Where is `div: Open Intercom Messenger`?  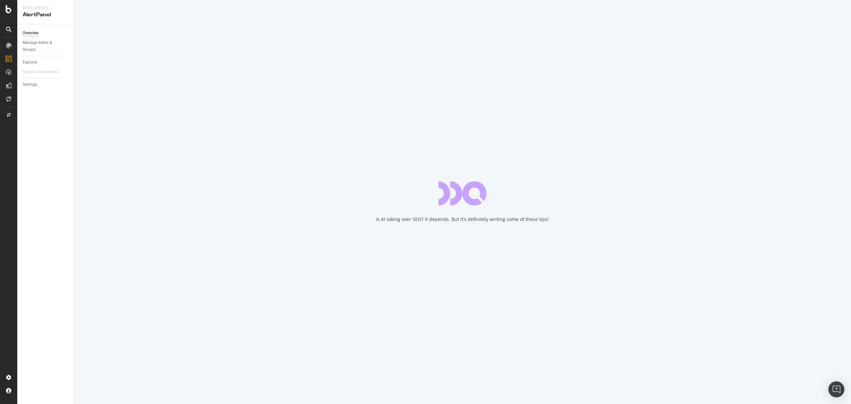
div: Open Intercom Messenger is located at coordinates (836, 389).